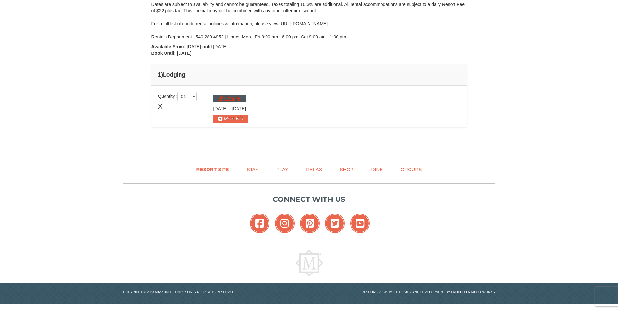 Image resolution: width=618 pixels, height=311 pixels. I want to click on strong: Book Until:, so click(163, 53).